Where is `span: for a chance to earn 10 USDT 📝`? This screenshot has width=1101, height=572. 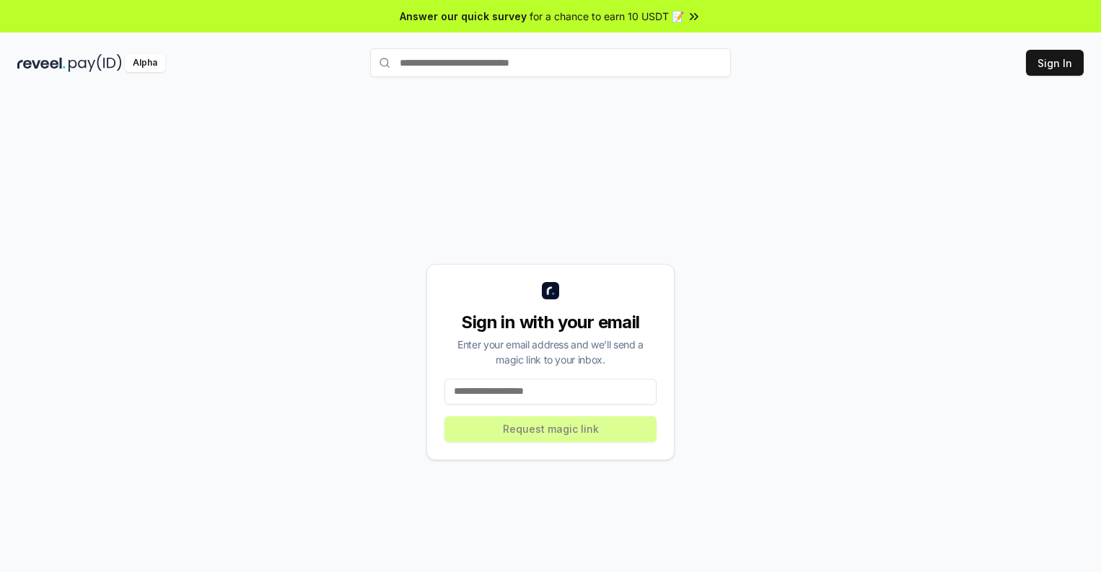
span: for a chance to earn 10 USDT 📝 is located at coordinates (607, 16).